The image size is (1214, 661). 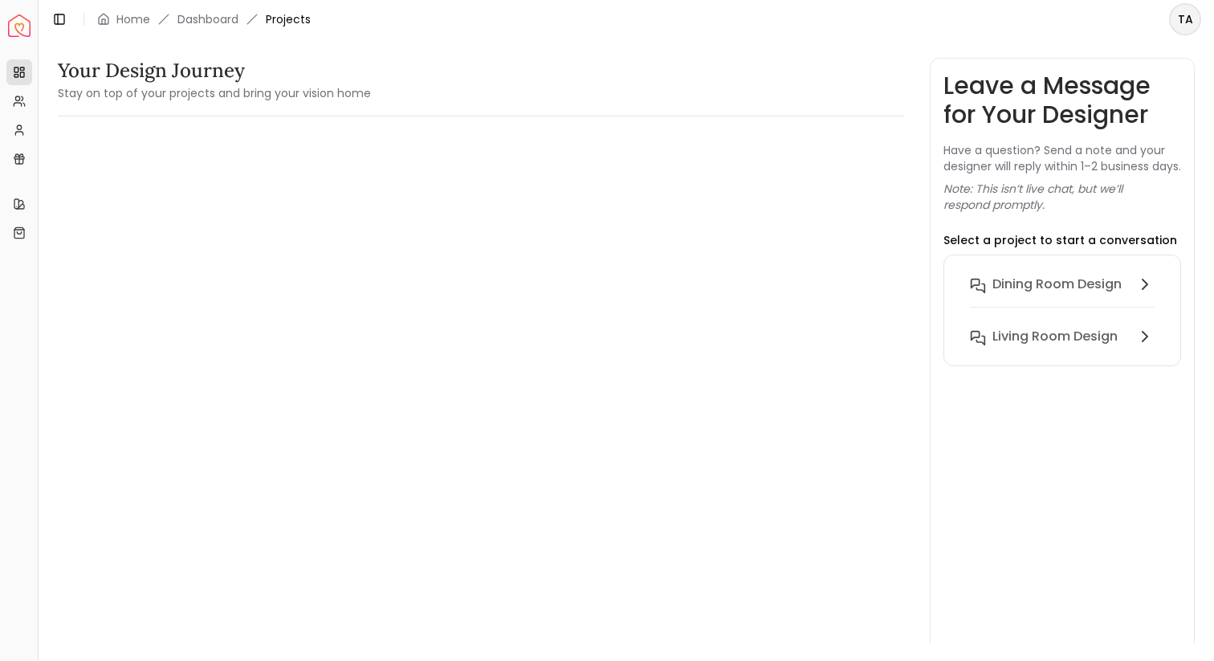 What do you see at coordinates (1185, 19) in the screenshot?
I see `button: TA` at bounding box center [1185, 19].